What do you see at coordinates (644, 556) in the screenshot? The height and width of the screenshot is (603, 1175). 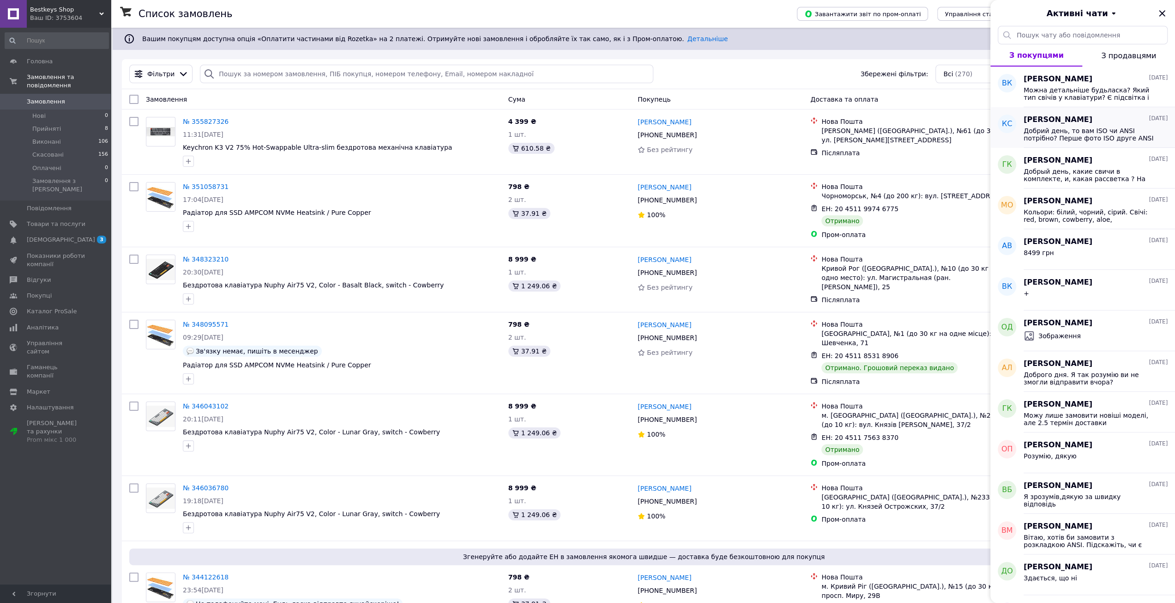 I see `span: Згенеруйте або додайте ЕН в замовлення якомога швидше — доставка буде безкоштовною для покупця` at bounding box center [644, 556].